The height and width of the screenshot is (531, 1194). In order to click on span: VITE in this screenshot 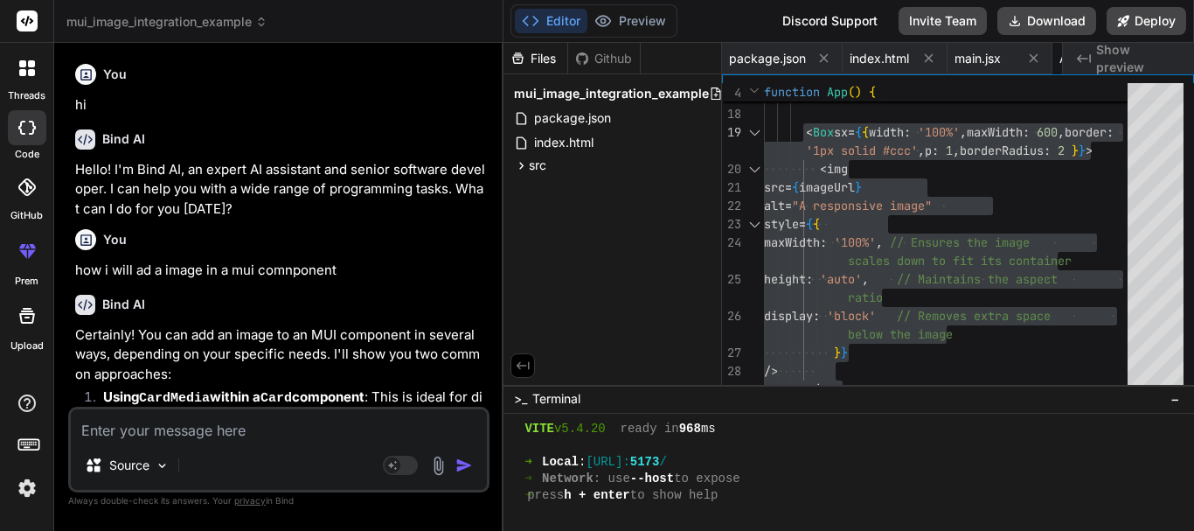, I will do `click(539, 428)`.